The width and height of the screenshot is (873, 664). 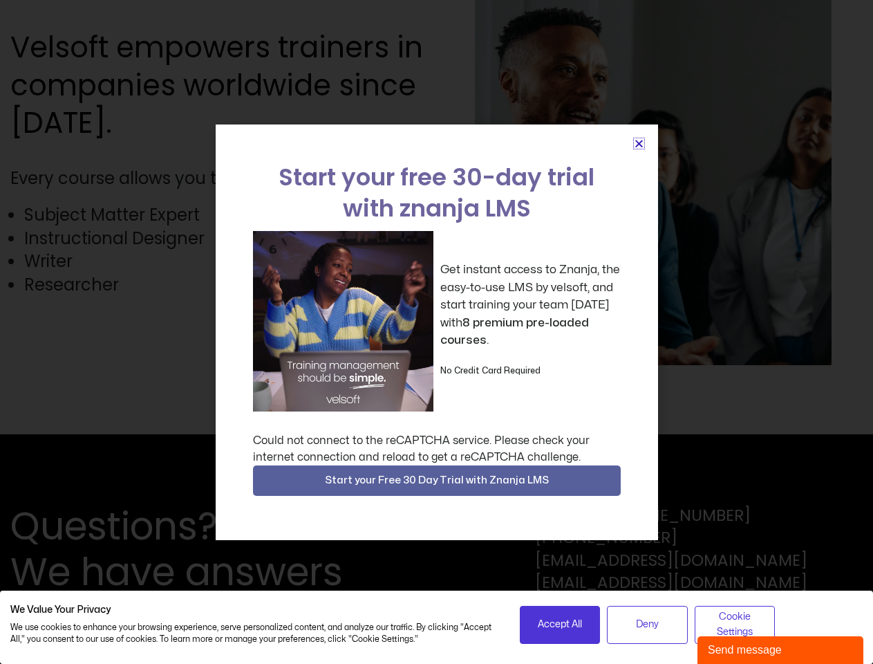 I want to click on img: a woman sitting at her laptop dancing, so click(x=343, y=321).